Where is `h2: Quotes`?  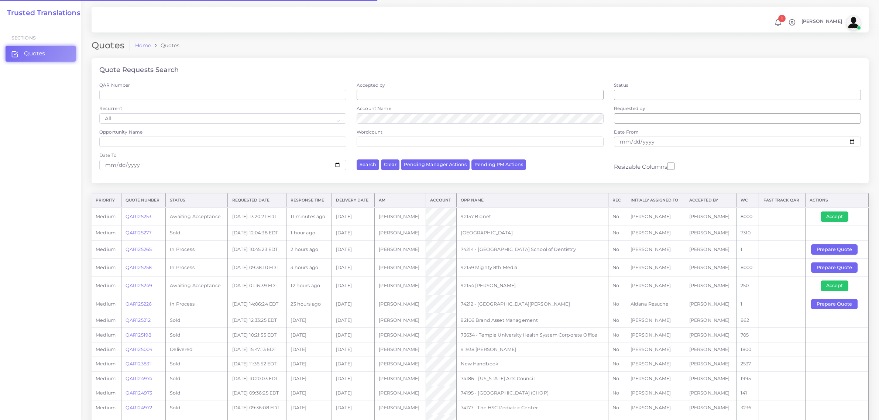 h2: Quotes is located at coordinates (111, 45).